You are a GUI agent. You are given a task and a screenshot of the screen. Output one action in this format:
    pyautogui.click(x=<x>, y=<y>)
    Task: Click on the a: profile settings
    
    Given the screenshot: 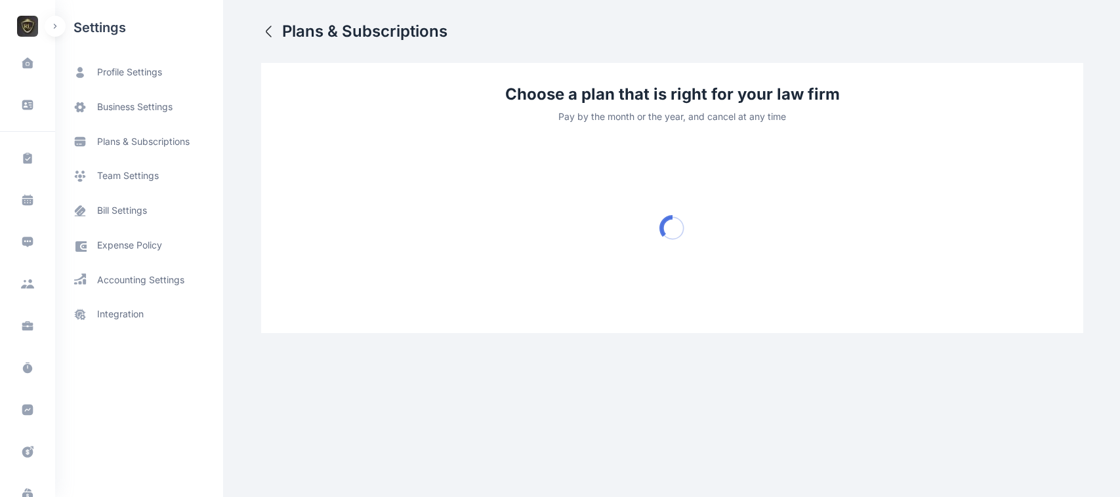 What is the action you would take?
    pyautogui.click(x=139, y=72)
    